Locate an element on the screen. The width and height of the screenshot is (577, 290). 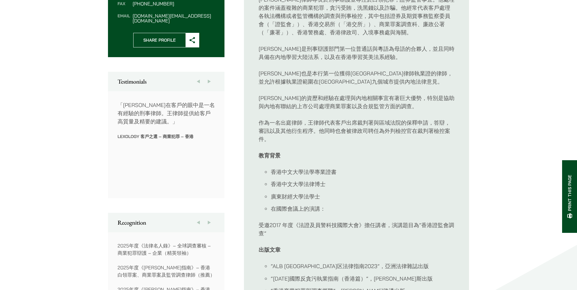
span: Share Profile is located at coordinates (159, 40).